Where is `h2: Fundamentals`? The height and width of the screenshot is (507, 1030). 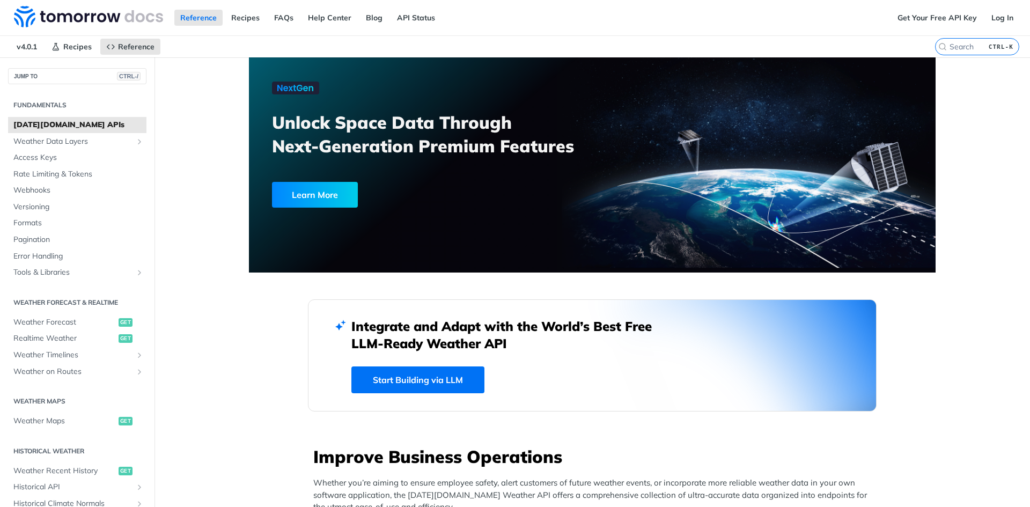 h2: Fundamentals is located at coordinates (77, 105).